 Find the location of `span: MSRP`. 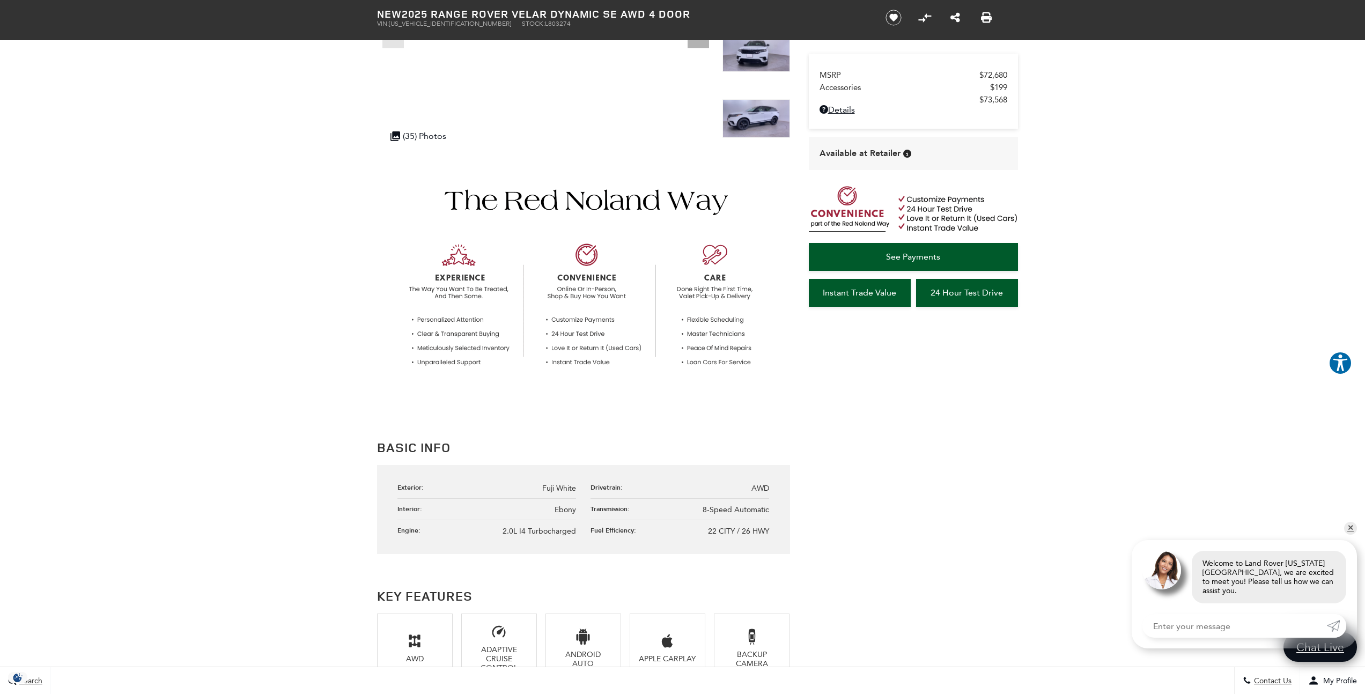

span: MSRP is located at coordinates (899, 75).